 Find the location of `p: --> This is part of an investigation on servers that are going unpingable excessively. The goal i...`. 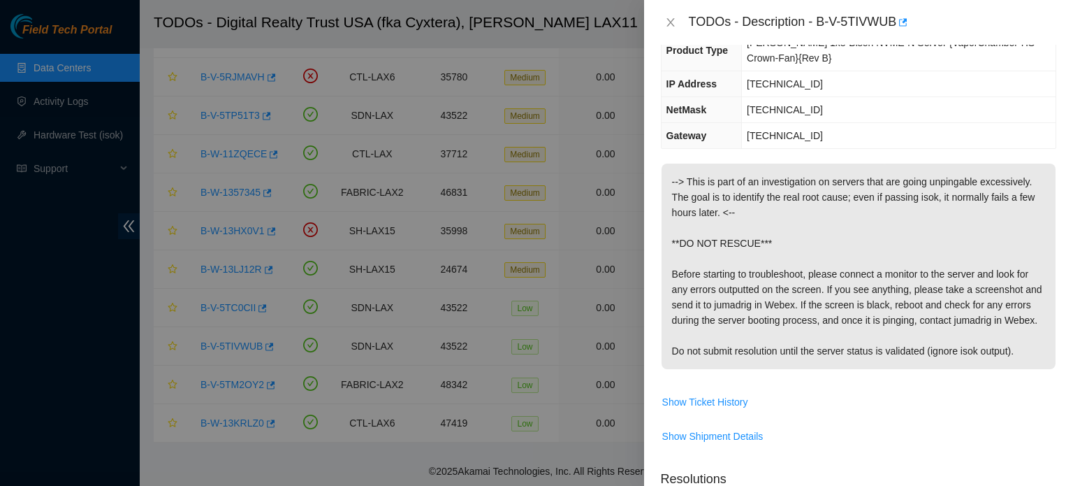

p: --> This is part of an investigation on servers that are going unpingable excessively. The goal i... is located at coordinates (859, 266).